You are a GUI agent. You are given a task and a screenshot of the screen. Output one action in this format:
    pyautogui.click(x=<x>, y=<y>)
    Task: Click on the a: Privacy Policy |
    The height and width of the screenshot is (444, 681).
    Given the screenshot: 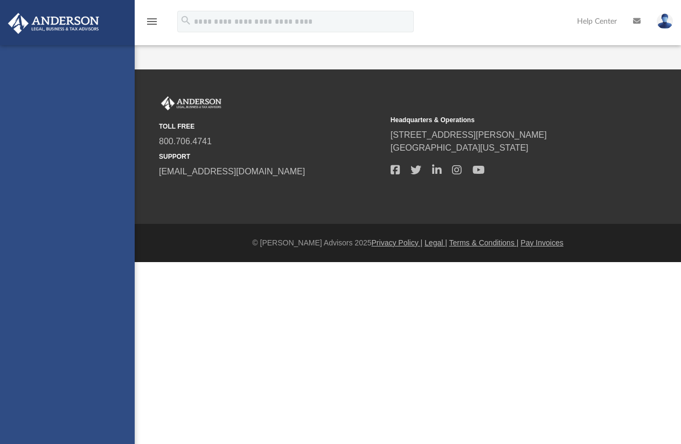 What is the action you would take?
    pyautogui.click(x=397, y=243)
    